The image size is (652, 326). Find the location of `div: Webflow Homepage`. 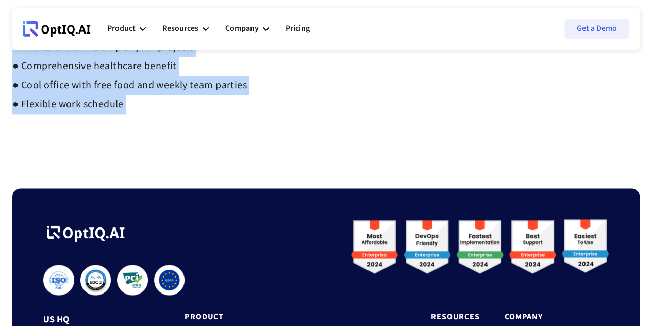

div: Webflow Homepage is located at coordinates (23, 36).